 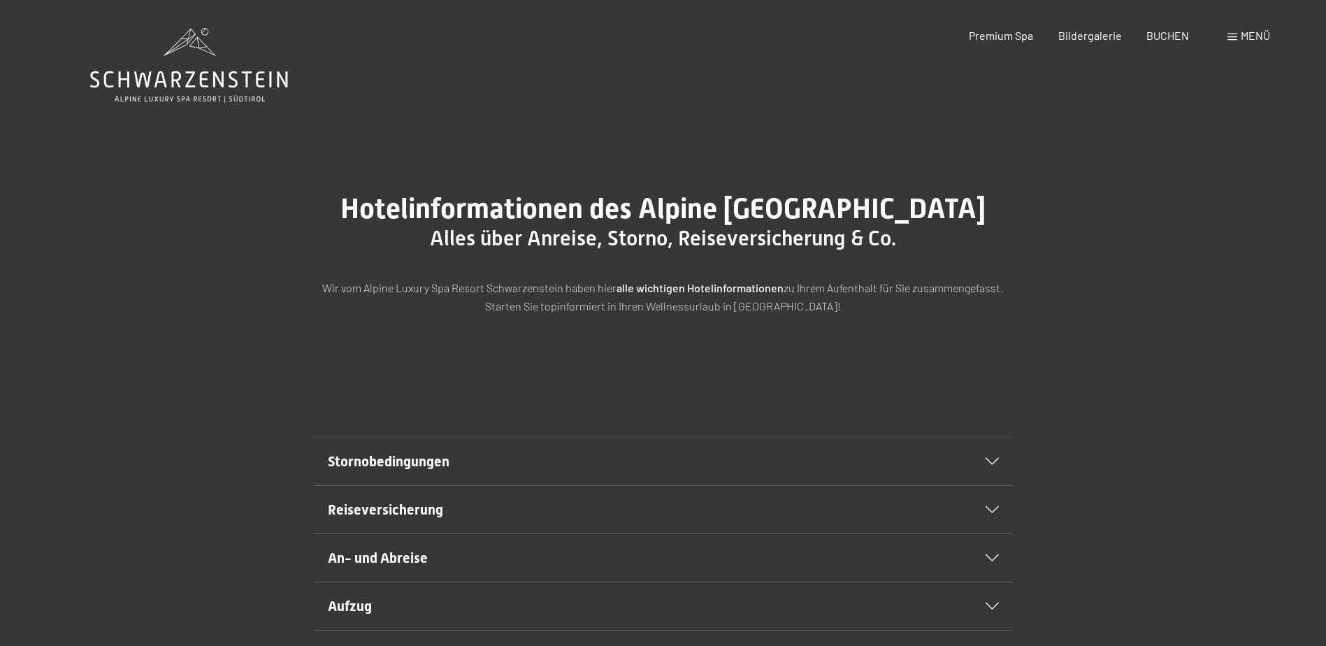 I want to click on span: Bildergalerie, so click(x=1090, y=35).